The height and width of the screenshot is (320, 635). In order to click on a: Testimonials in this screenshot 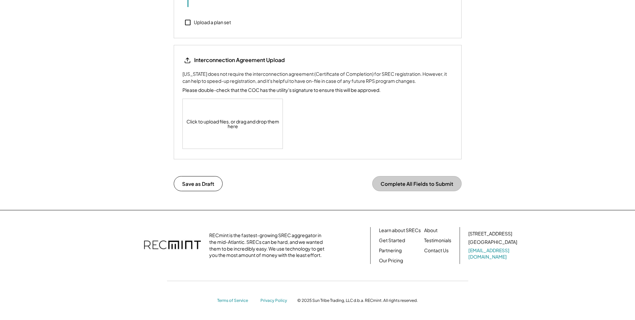, I will do `click(438, 240)`.